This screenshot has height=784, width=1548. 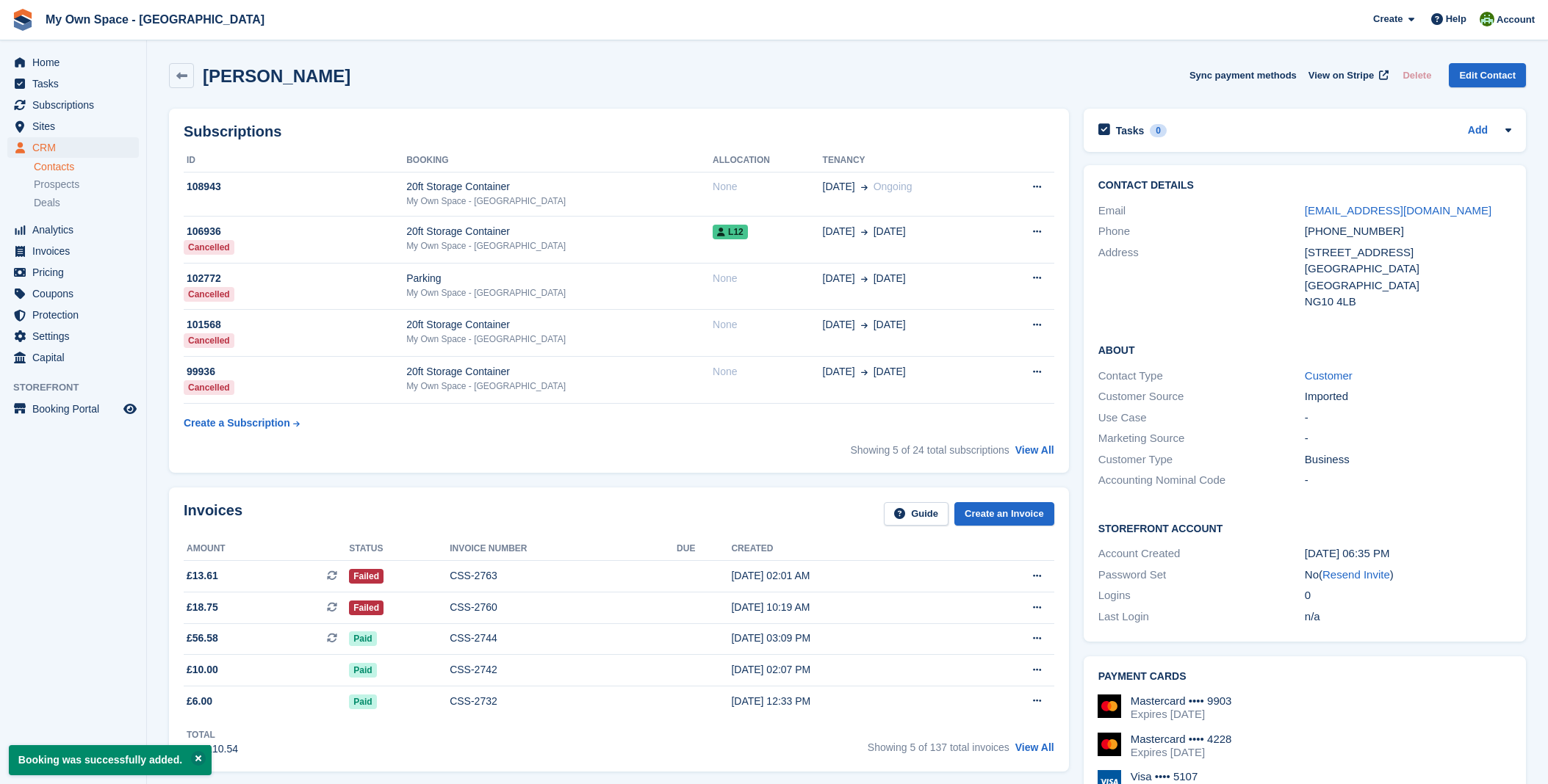 What do you see at coordinates (848, 549) in the screenshot?
I see `th: Created` at bounding box center [848, 549].